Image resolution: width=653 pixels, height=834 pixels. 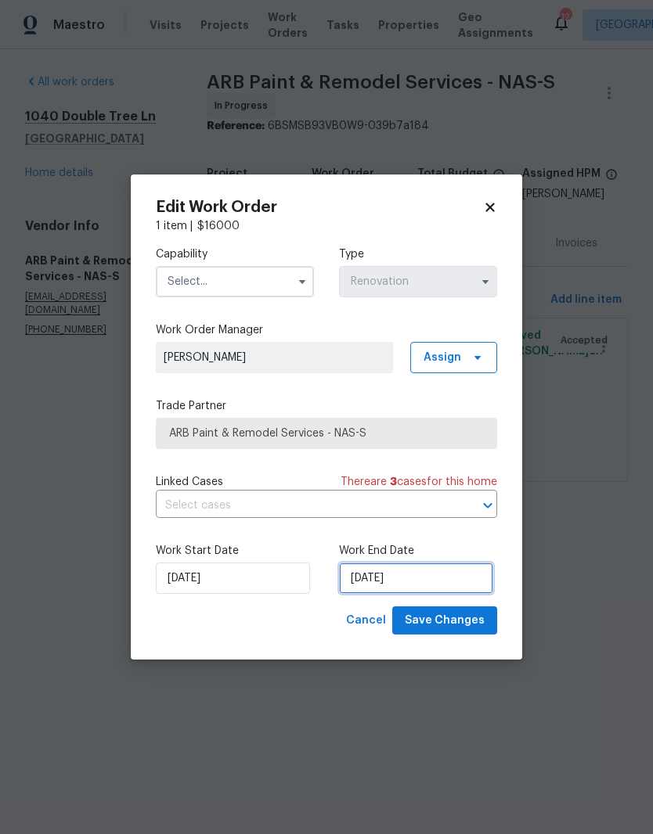 I want to click on span: There are case s for this home, so click(x=419, y=482).